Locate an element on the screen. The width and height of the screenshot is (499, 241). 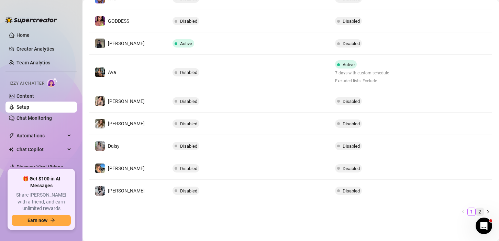
li: Next Page is located at coordinates (488, 211).